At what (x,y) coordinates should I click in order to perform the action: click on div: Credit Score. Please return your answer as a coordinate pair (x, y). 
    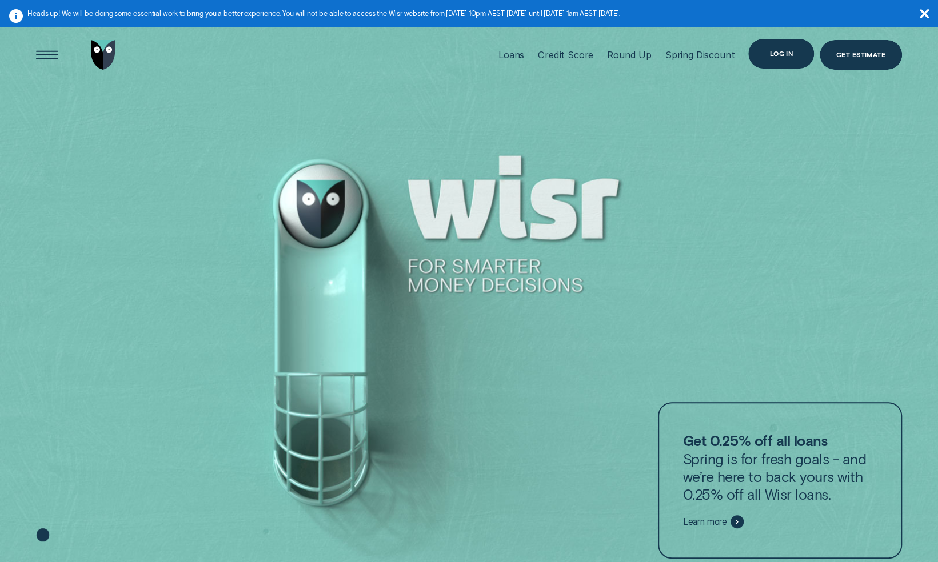
    Looking at the image, I should click on (565, 55).